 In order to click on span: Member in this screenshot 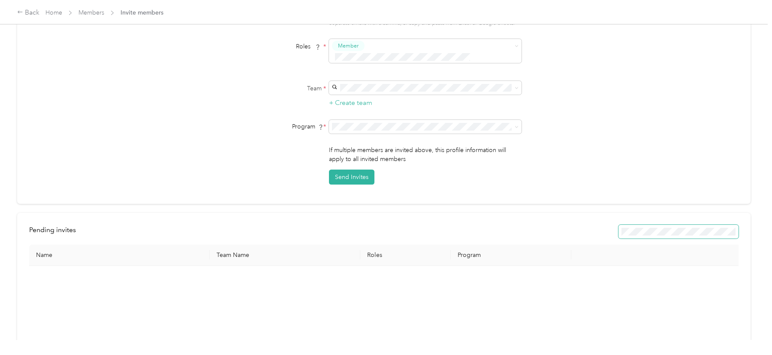, I will do `click(348, 46)`.